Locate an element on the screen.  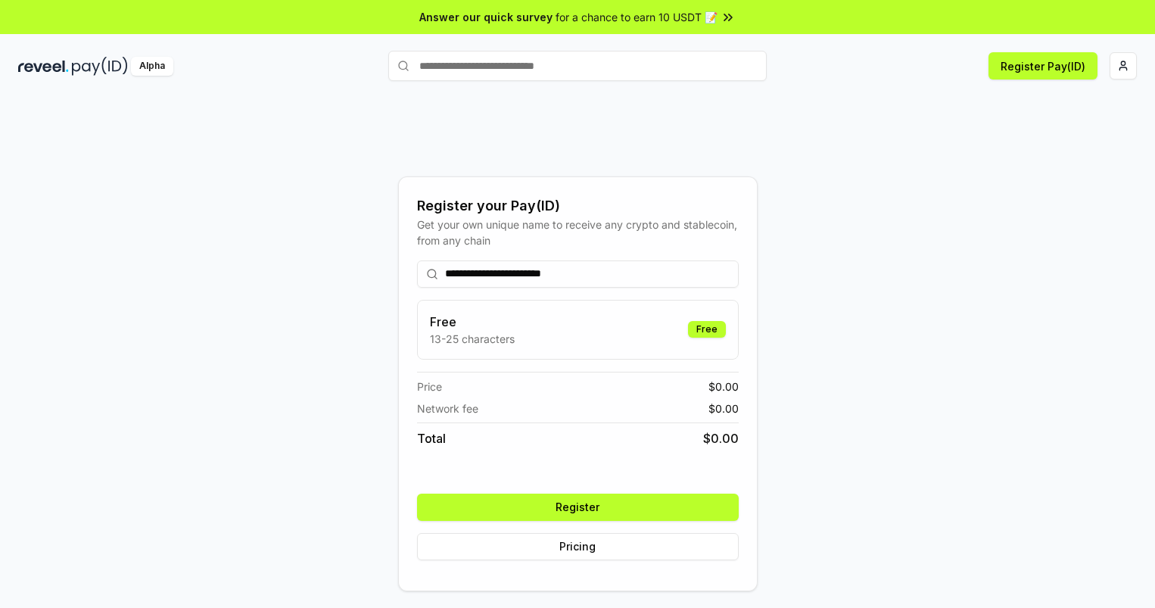
span: Answer our quick survey is located at coordinates (486, 17).